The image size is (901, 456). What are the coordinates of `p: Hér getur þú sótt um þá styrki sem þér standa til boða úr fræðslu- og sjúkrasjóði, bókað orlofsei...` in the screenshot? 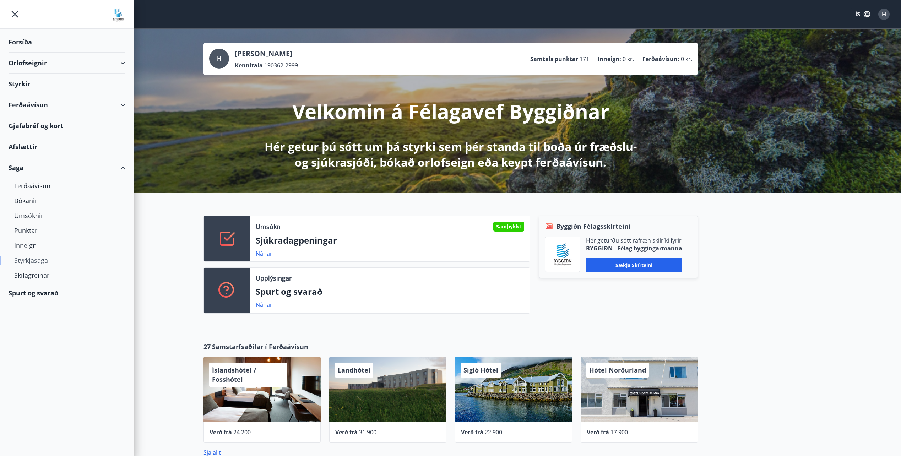 It's located at (451, 154).